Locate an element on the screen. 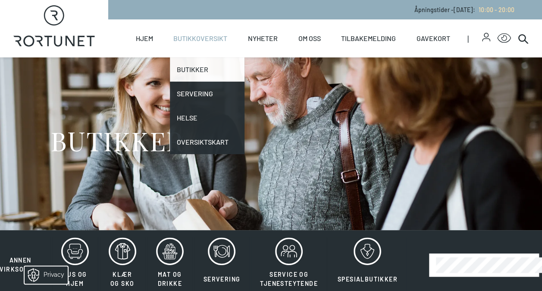 The image size is (542, 291). span: 10:00 - 20:00 is located at coordinates (497, 9).